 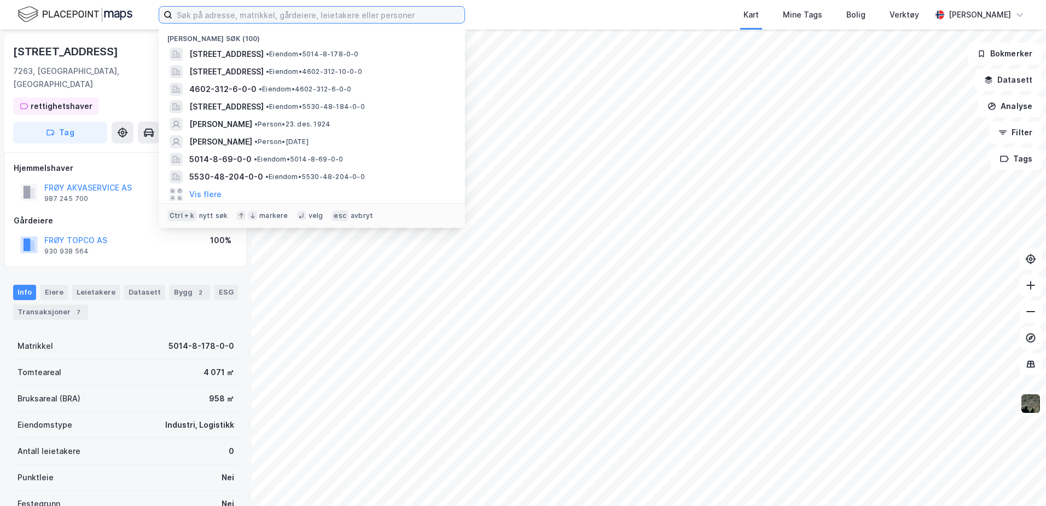 I want to click on div: nytt søk, so click(x=213, y=216).